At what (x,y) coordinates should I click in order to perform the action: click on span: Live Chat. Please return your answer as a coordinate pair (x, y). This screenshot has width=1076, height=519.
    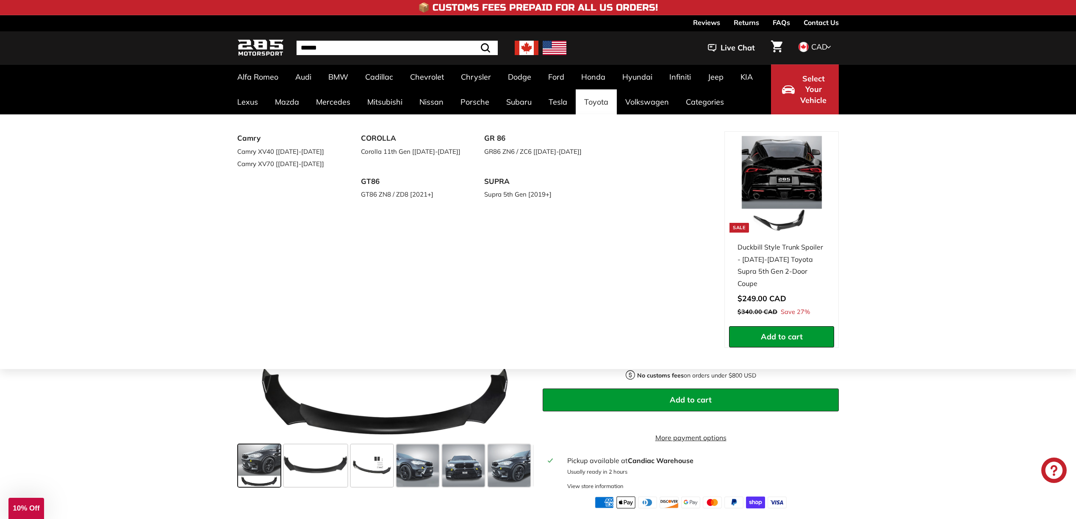
    Looking at the image, I should click on (737, 48).